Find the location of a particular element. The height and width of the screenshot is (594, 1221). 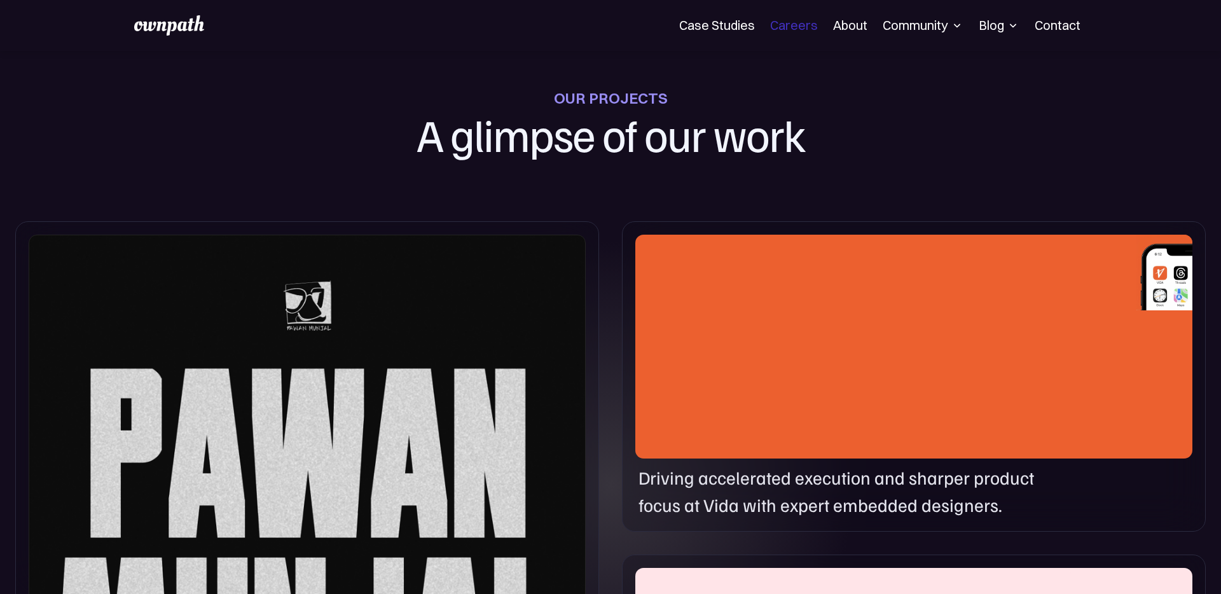

a: Contact is located at coordinates (1058, 25).